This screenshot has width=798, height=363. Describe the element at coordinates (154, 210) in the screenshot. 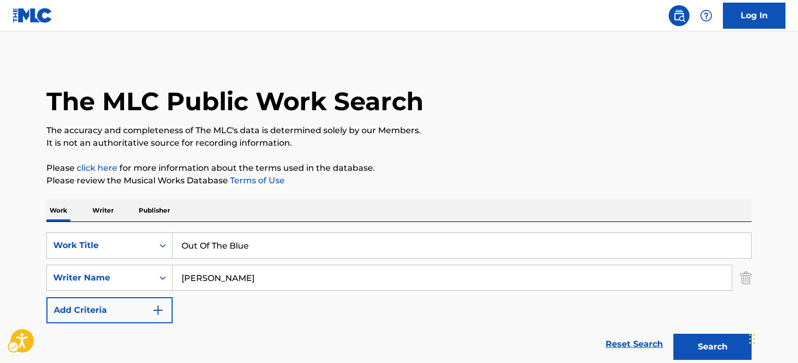

I see `p: Publisher` at that location.